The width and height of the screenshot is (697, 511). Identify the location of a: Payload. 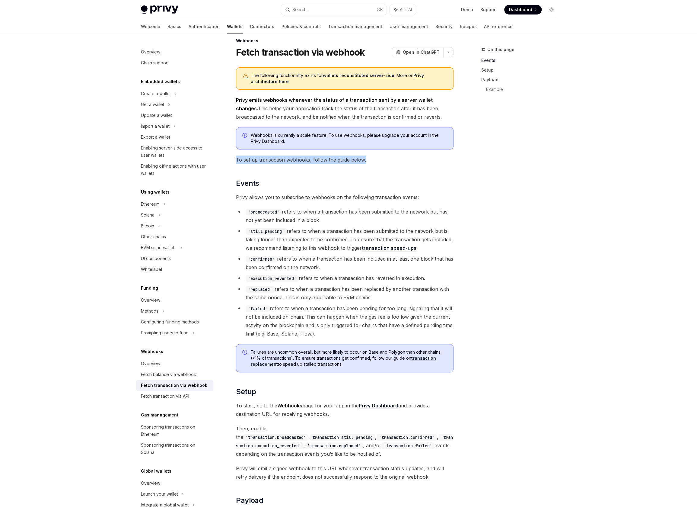
(521, 80).